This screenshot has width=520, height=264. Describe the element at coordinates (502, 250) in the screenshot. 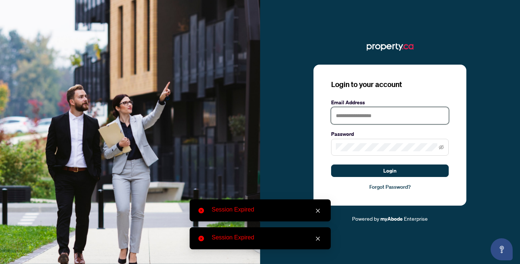

I see `button: Open asap` at that location.